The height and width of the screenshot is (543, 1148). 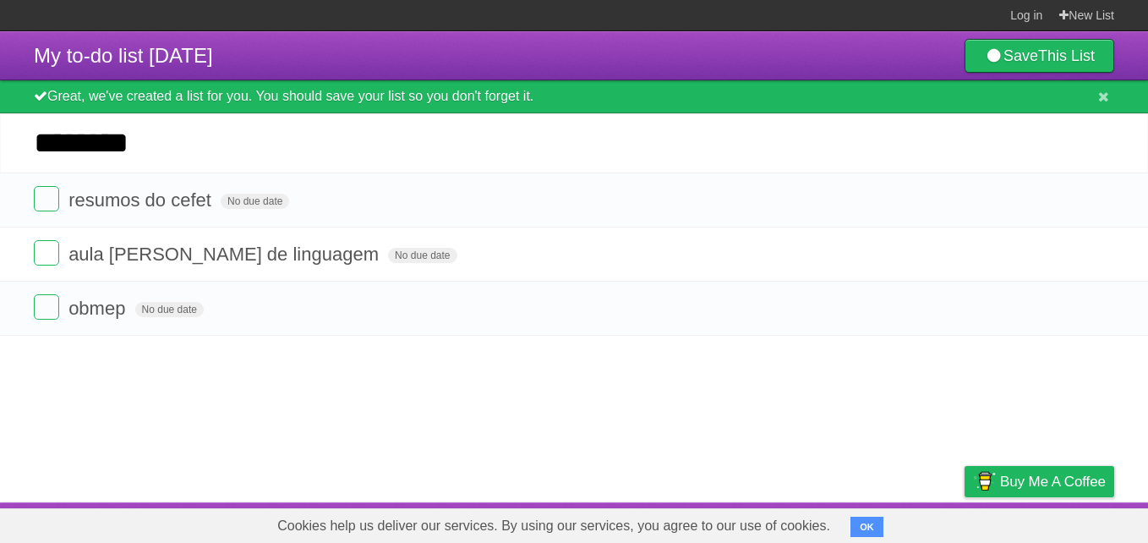 I want to click on a: Suggest a feature, so click(x=1061, y=522).